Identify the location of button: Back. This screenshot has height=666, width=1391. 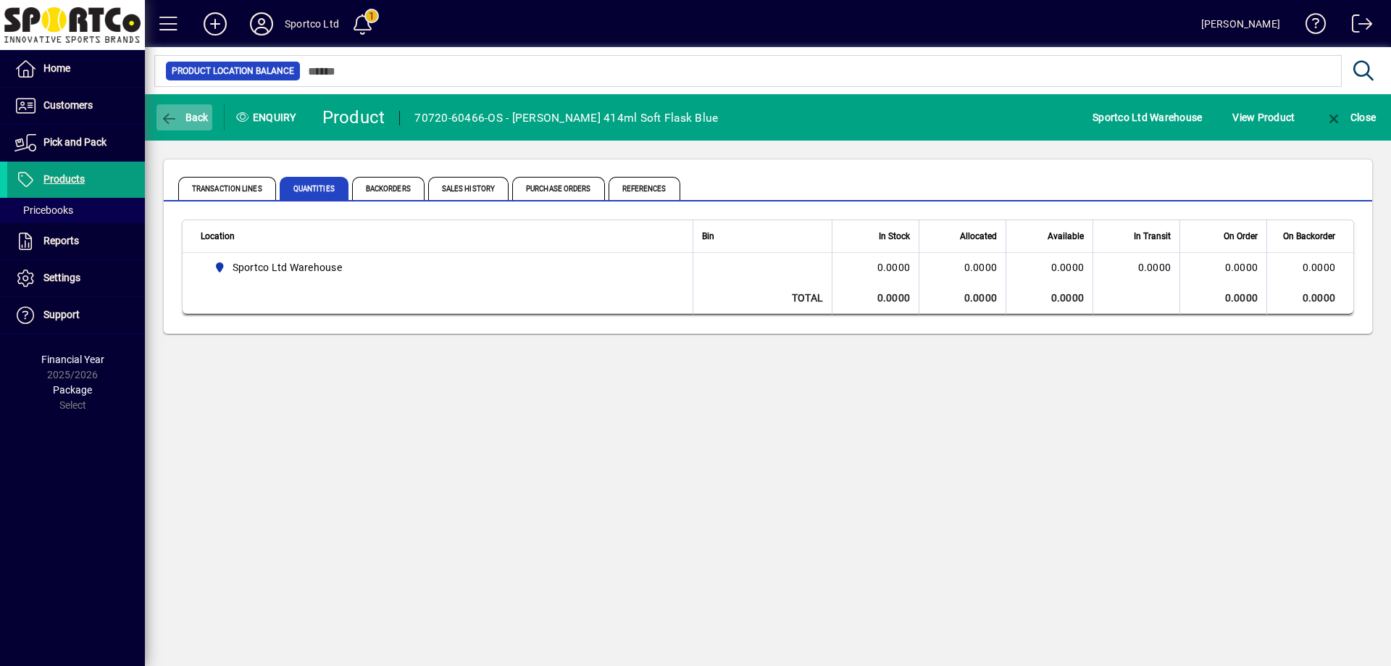
(184, 117).